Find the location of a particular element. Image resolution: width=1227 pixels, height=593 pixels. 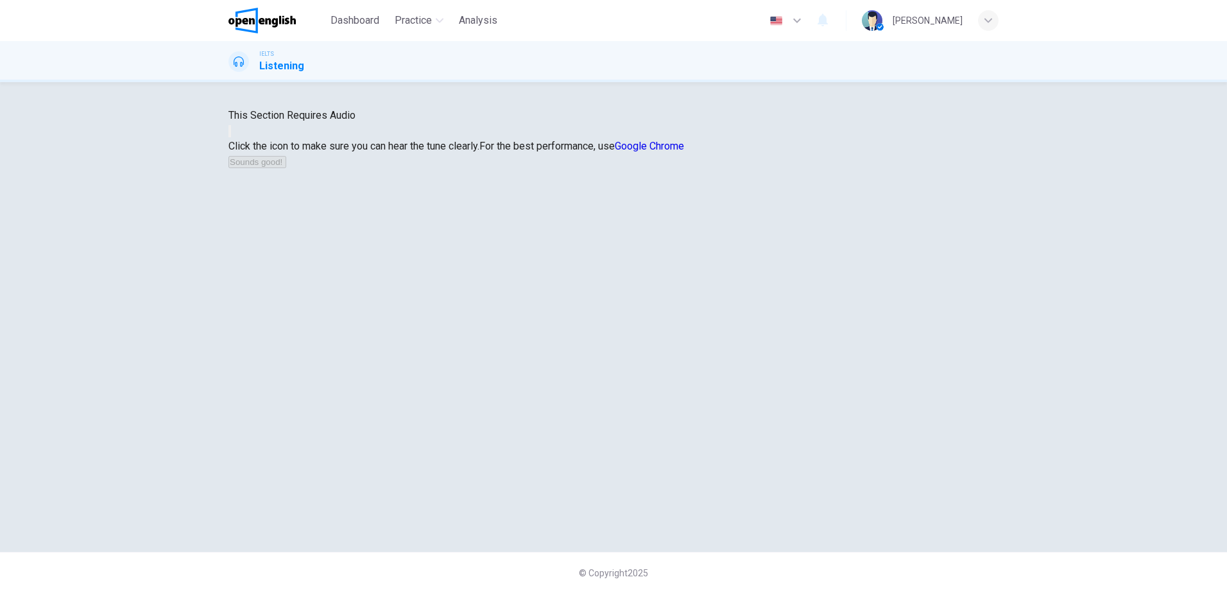

img: en is located at coordinates (776, 21).